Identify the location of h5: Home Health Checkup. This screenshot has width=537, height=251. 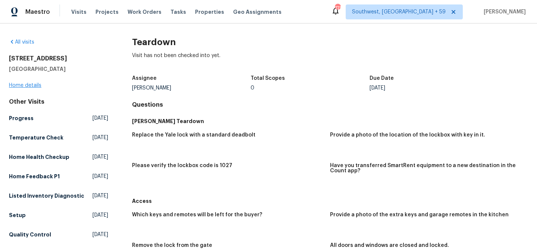
(39, 157).